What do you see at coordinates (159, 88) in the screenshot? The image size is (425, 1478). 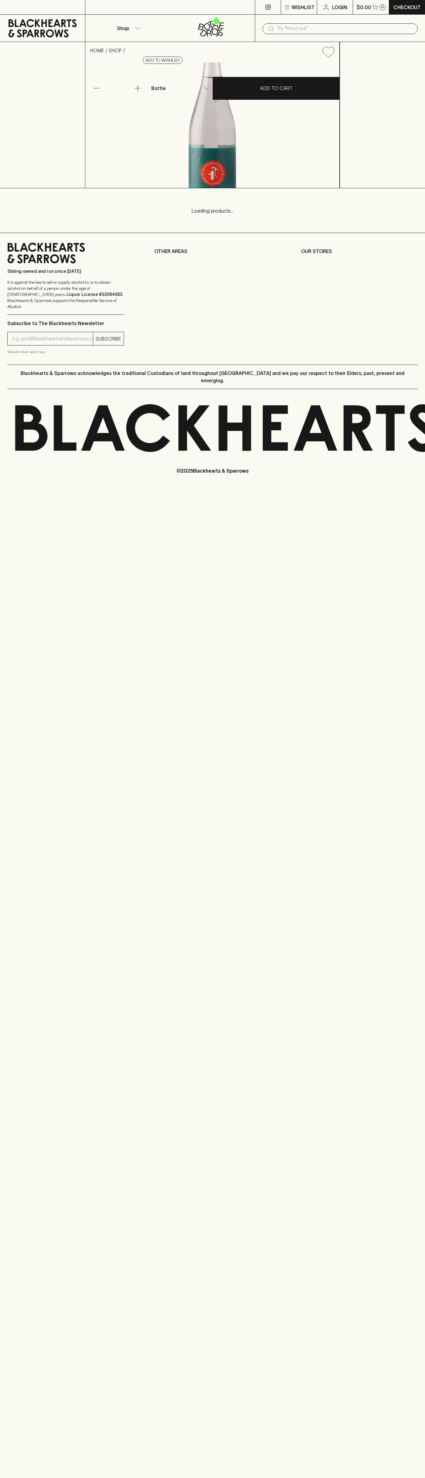 I see `p: Bottle` at bounding box center [159, 88].